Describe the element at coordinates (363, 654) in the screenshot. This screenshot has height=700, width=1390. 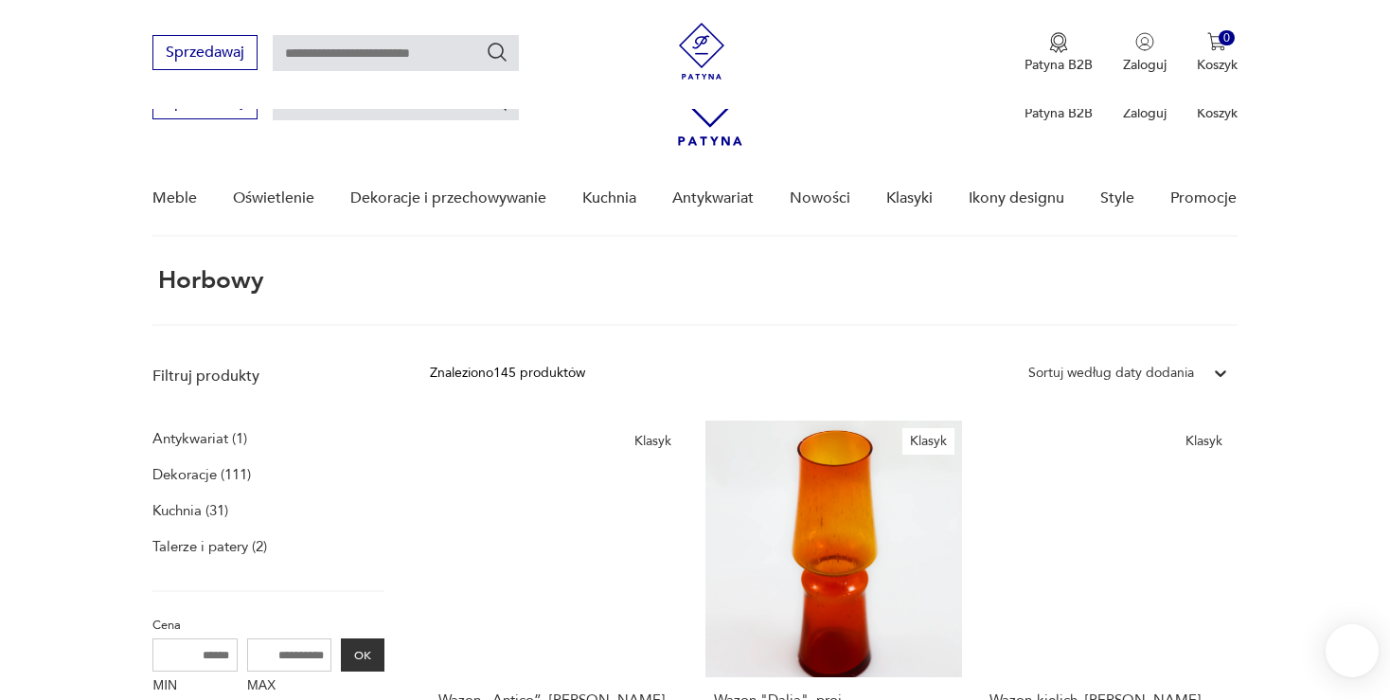
I see `button: OK` at that location.